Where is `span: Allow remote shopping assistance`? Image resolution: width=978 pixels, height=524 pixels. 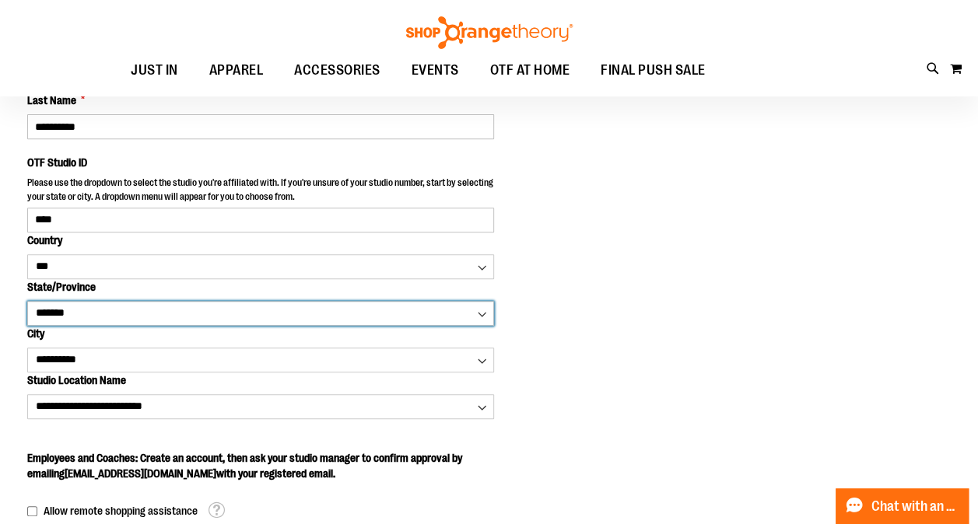 span: Allow remote shopping assistance is located at coordinates (121, 511).